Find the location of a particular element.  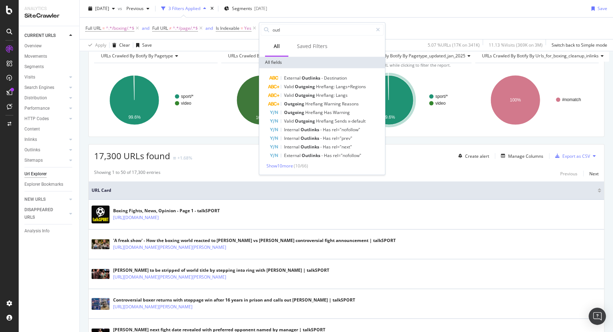

div: Showing 1 to 50 of 17,300 entries is located at coordinates (127, 174).